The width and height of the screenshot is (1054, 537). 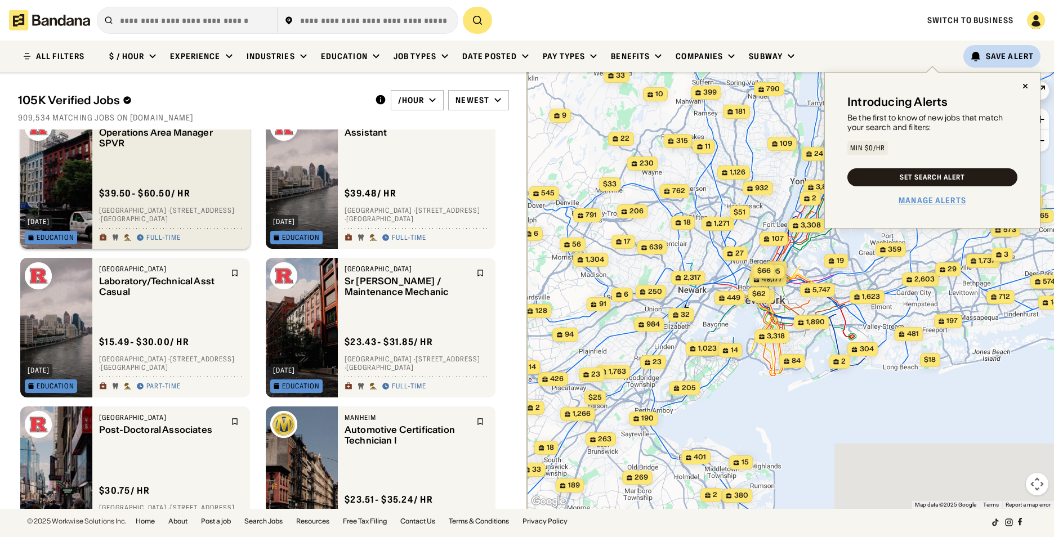 What do you see at coordinates (656, 247) in the screenshot?
I see `span: 639` at bounding box center [656, 247].